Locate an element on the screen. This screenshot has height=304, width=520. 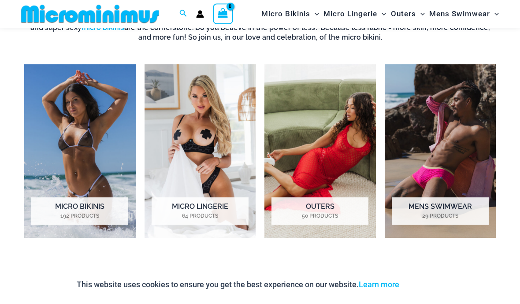
h2: Outers is located at coordinates (320, 211).